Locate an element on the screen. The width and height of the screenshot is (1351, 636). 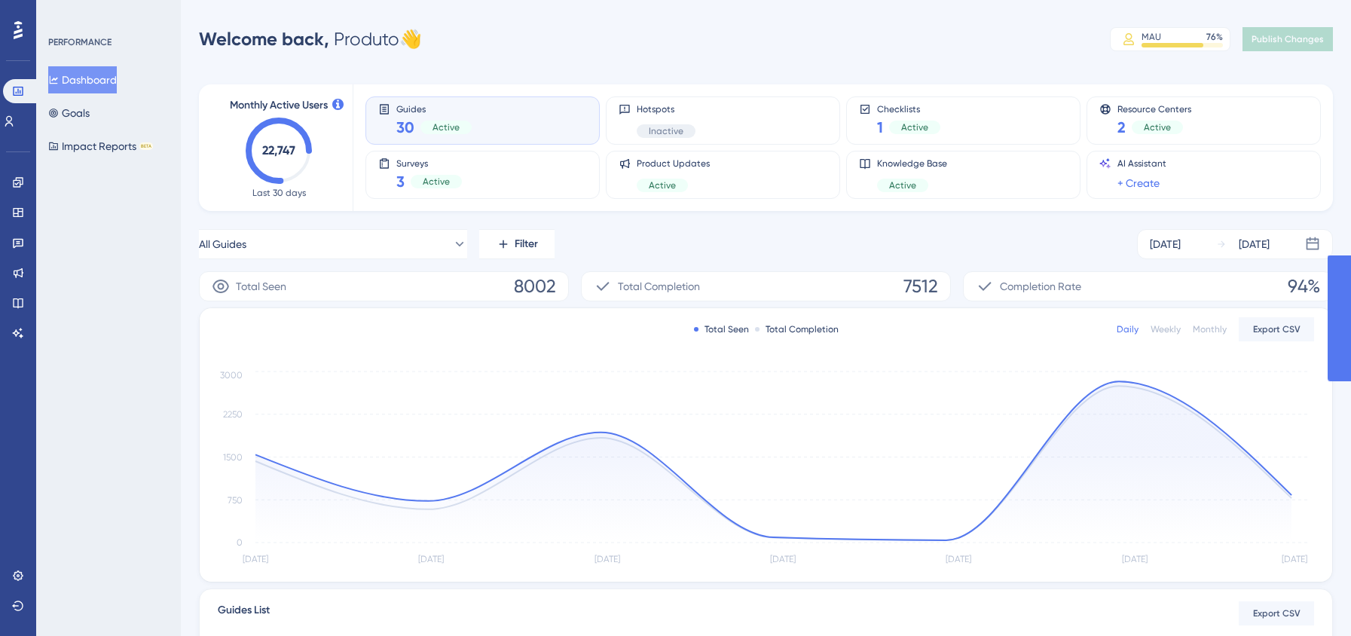
span: Publish Changes is located at coordinates (1288, 39).